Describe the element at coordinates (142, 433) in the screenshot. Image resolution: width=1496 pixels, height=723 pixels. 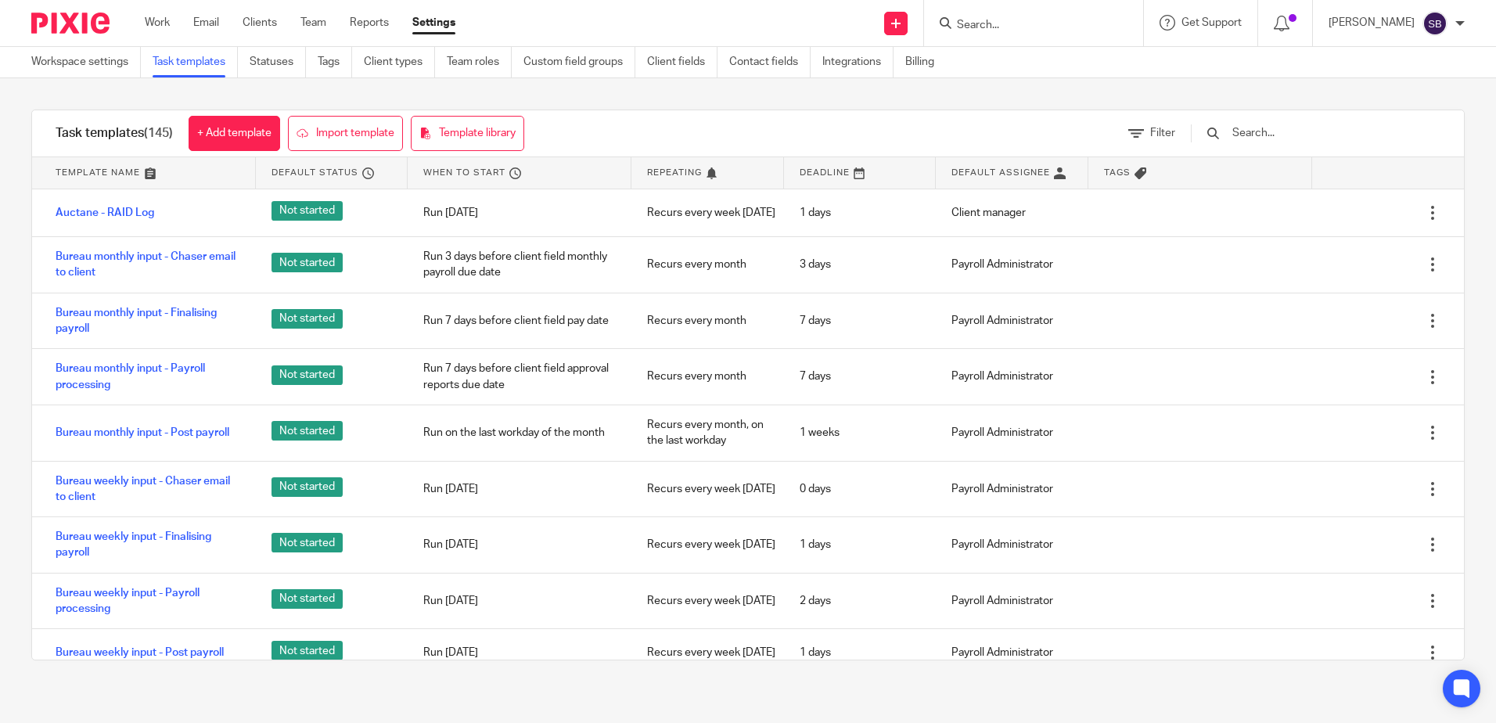
I see `a: Bureau monthly input - Post payroll` at that location.